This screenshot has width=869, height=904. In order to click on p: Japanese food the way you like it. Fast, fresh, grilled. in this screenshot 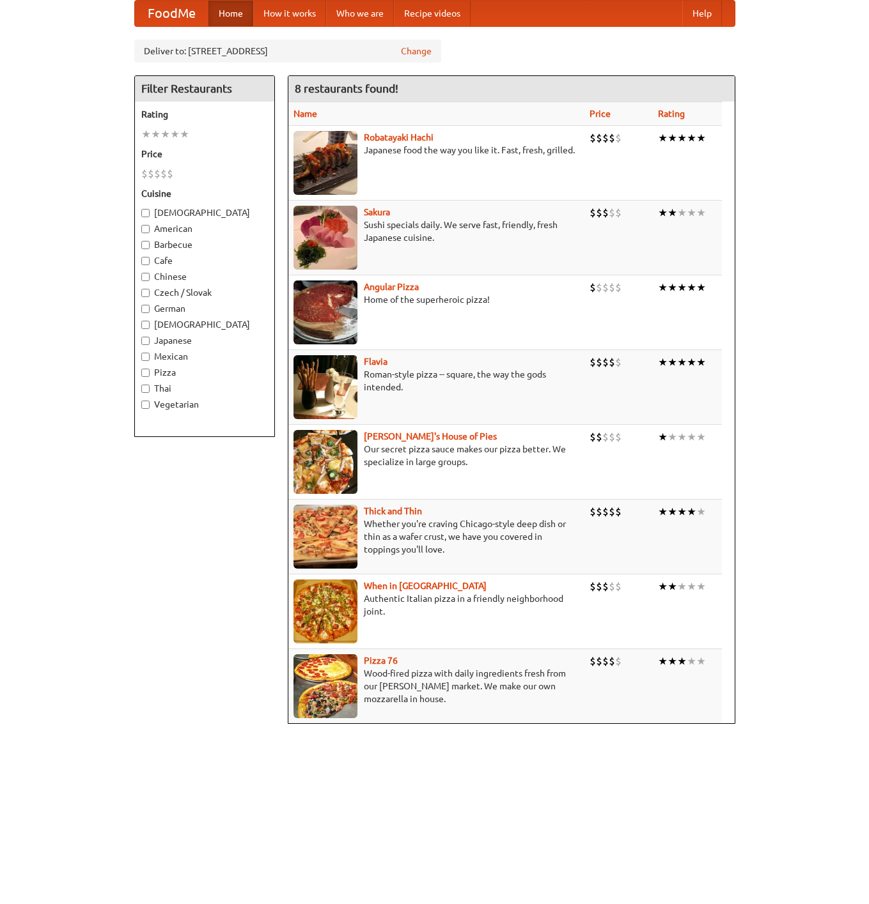, I will do `click(436, 150)`.